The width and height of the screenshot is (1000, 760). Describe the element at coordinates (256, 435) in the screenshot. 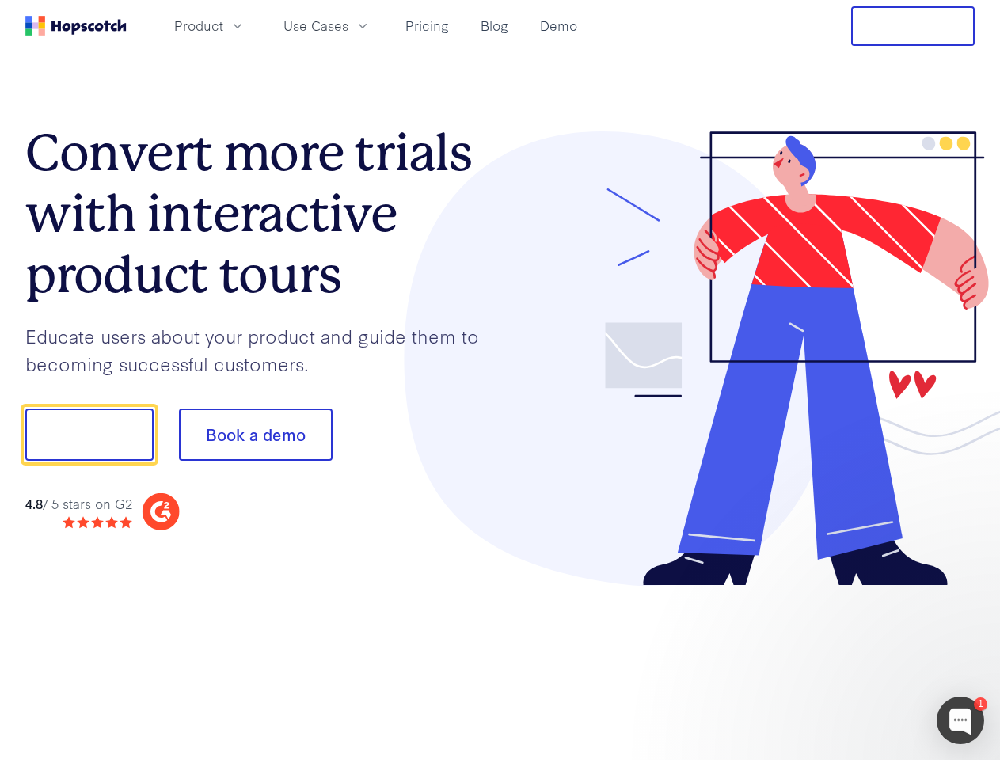

I see `a: Book a demo` at that location.